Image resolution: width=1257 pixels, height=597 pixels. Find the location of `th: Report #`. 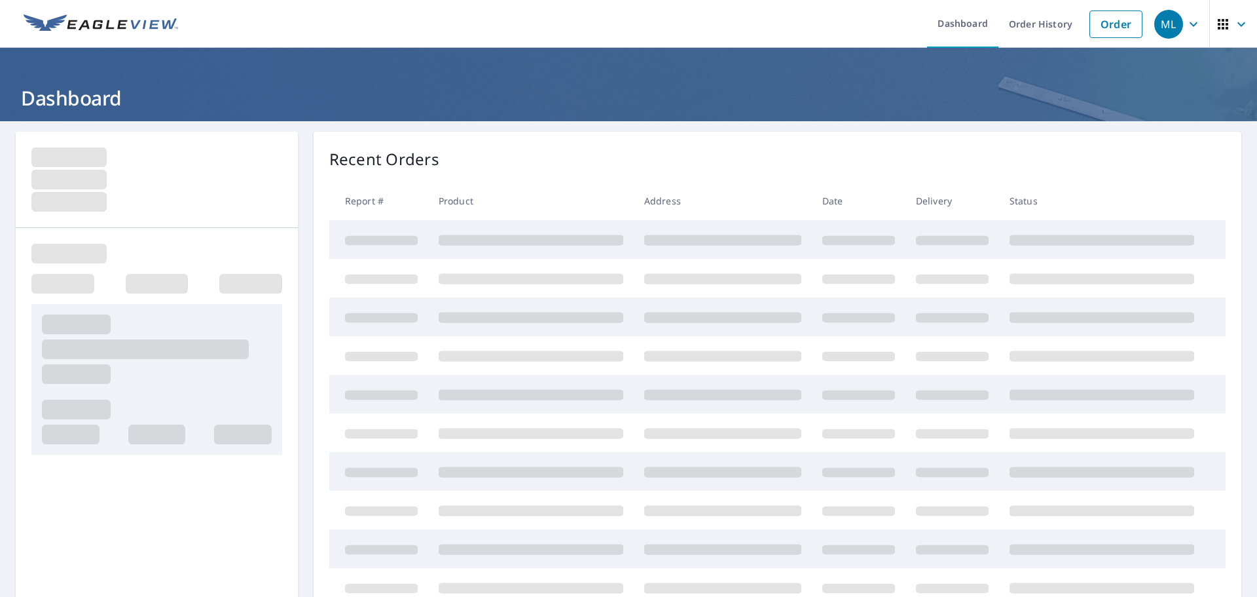

th: Report # is located at coordinates (378, 200).